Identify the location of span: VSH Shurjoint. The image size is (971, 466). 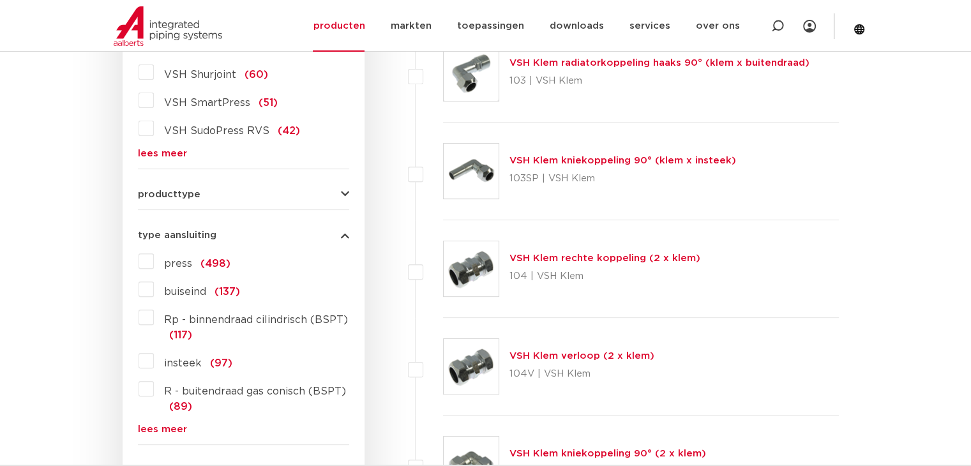
(200, 75).